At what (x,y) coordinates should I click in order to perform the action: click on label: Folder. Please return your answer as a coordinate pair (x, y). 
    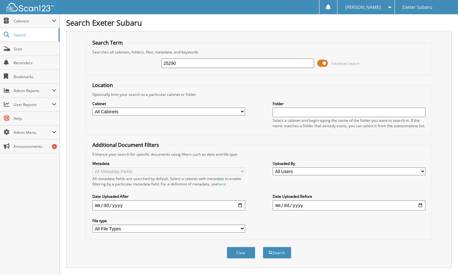
    Looking at the image, I should click on (349, 104).